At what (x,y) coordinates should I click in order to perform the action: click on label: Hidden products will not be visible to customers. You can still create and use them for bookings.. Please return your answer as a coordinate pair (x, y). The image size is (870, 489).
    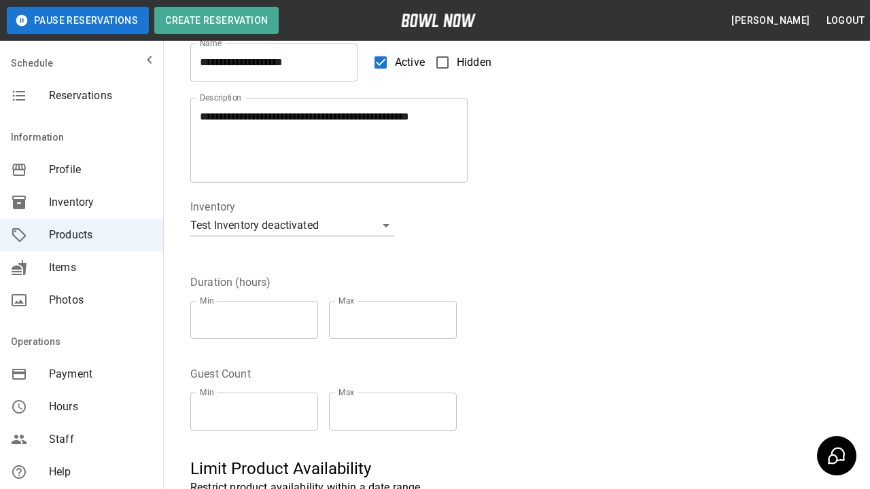
    Looking at the image, I should click on (459, 63).